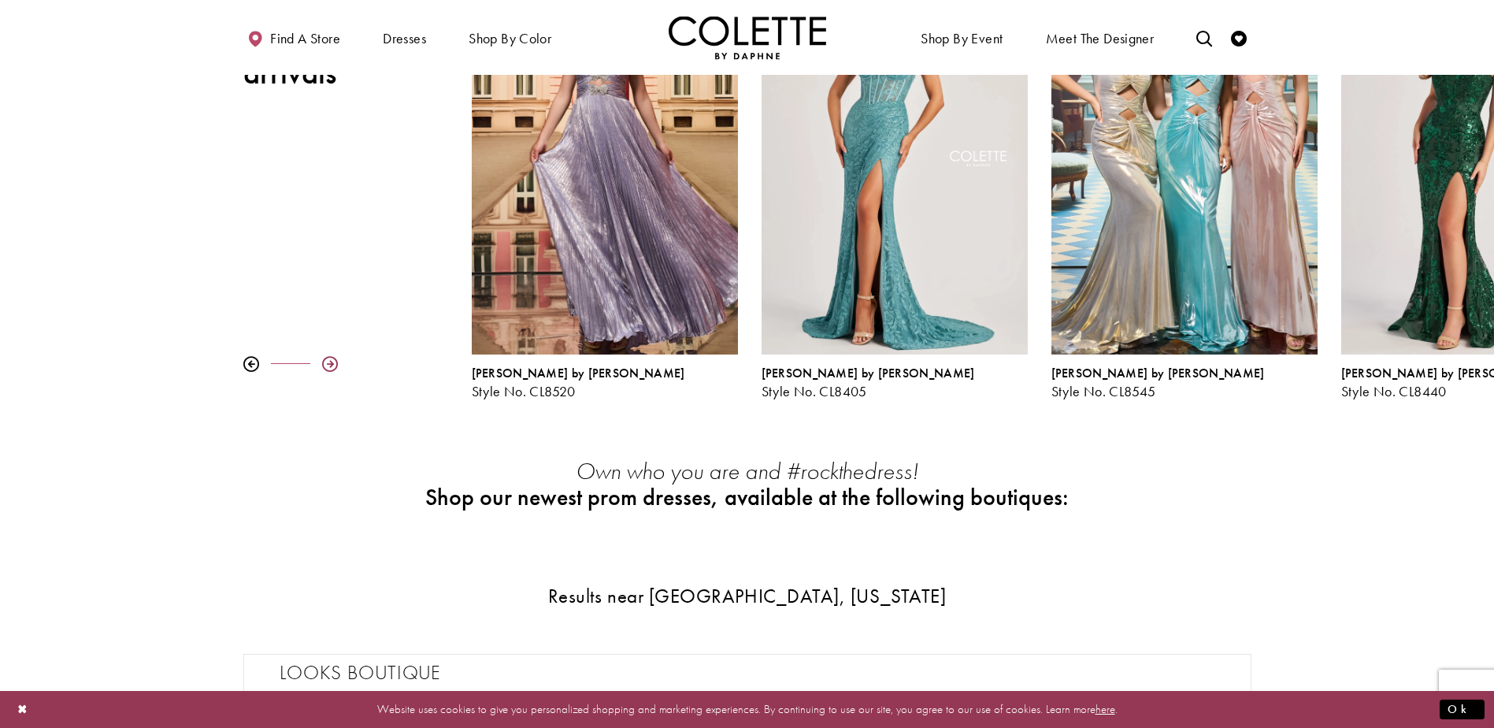 This screenshot has width=1494, height=728. Describe the element at coordinates (305, 39) in the screenshot. I see `span: Find a store` at that location.